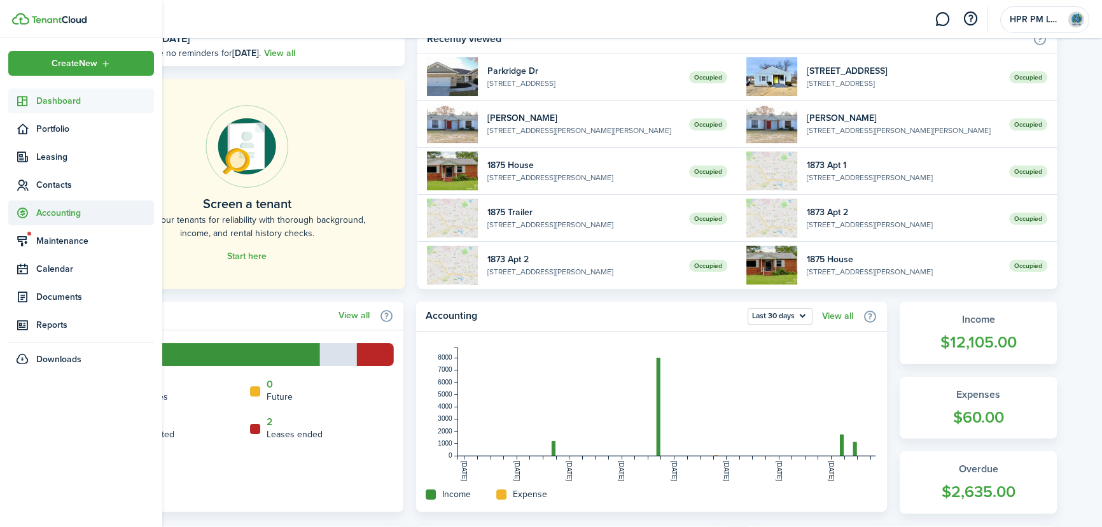 The image size is (1102, 527). What do you see at coordinates (583, 316) in the screenshot?
I see `home-widget-title: Accounting` at bounding box center [583, 316].